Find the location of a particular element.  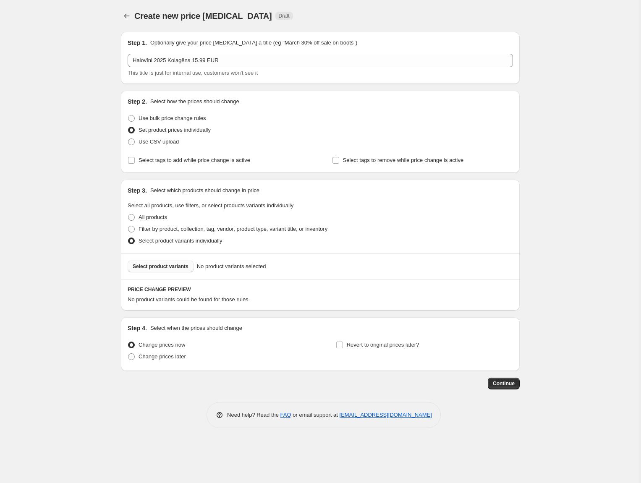

span: Need help? Read the is located at coordinates (254, 415).